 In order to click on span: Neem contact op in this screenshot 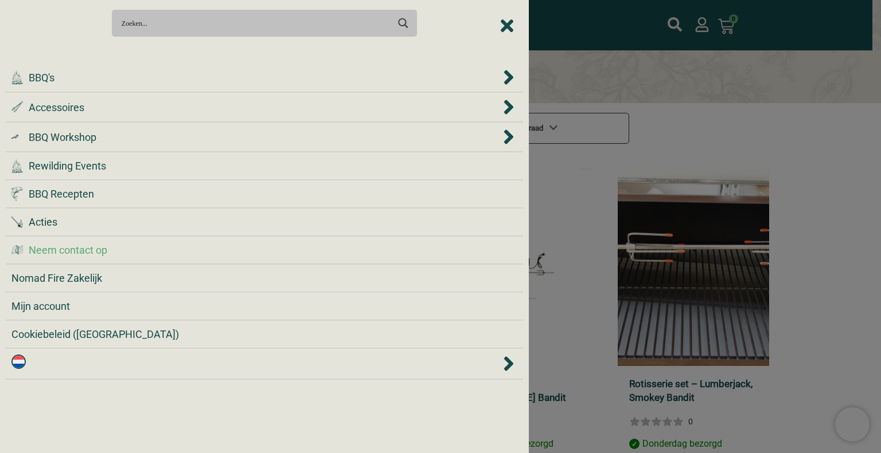, I will do `click(68, 250)`.